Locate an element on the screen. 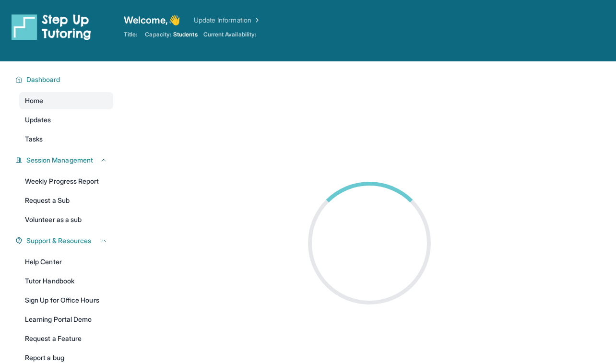  a: Request a Feature is located at coordinates (66, 339).